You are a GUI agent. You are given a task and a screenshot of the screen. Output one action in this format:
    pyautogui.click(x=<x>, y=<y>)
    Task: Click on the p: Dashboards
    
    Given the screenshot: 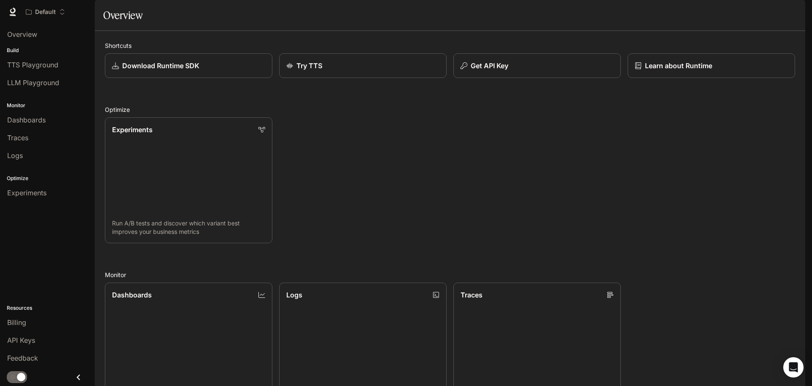 What is the action you would take?
    pyautogui.click(x=132, y=295)
    